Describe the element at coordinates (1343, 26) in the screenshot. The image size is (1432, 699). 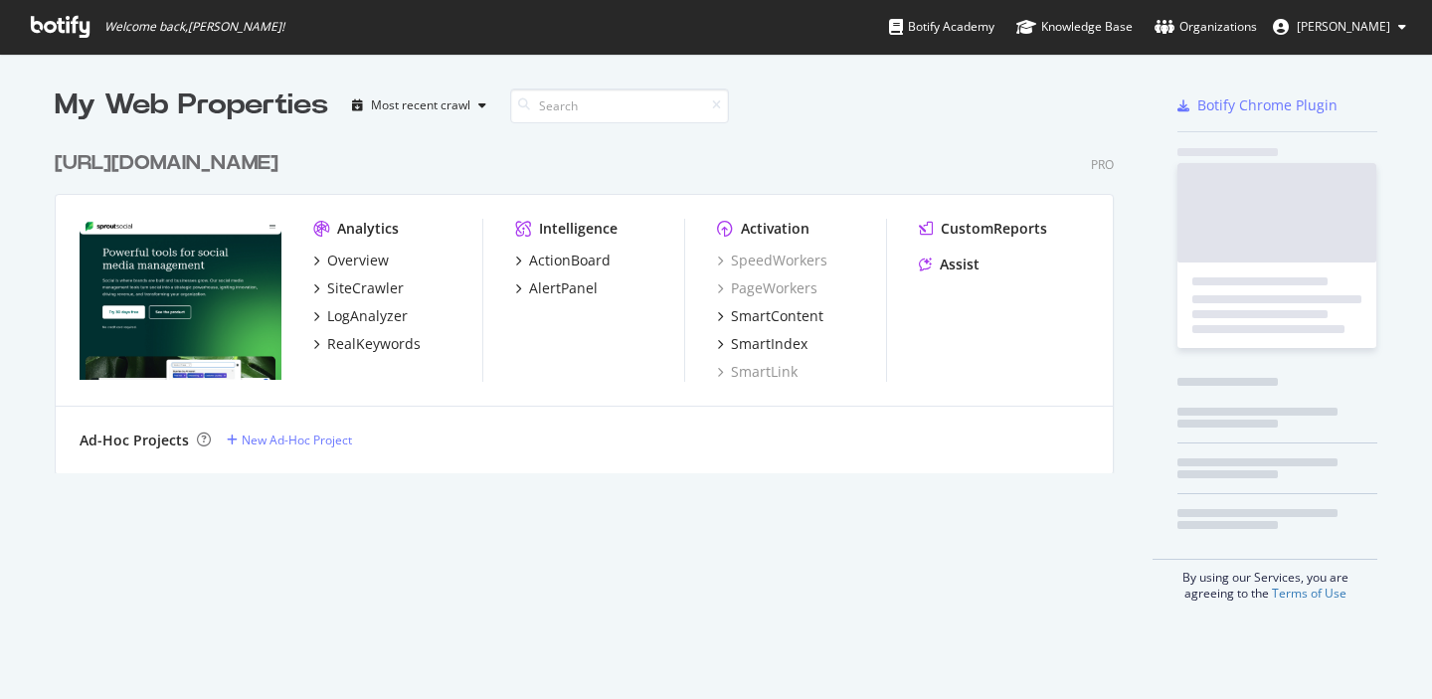
I see `span: Deepinder Rana` at that location.